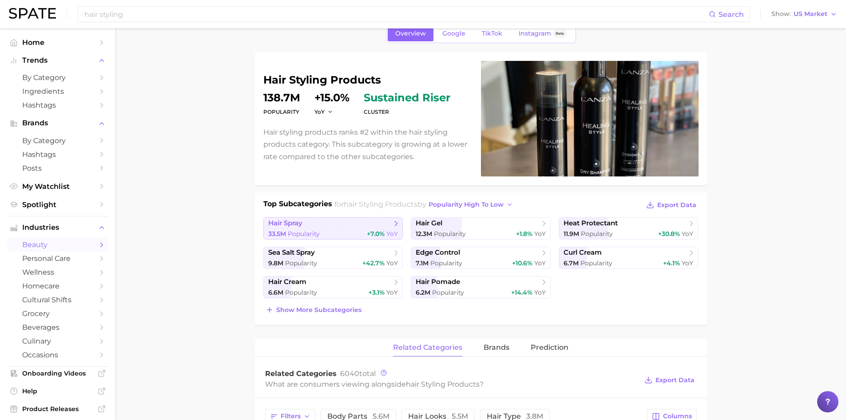 This screenshot has width=846, height=420. I want to click on span: Product Releases, so click(58, 408).